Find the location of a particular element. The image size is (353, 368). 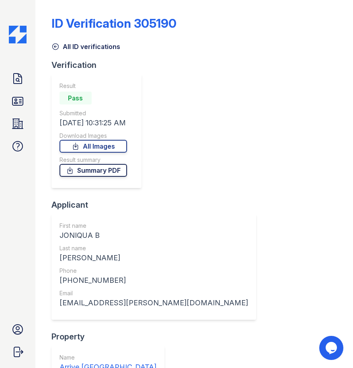

div: Submitted is located at coordinates (93, 113).